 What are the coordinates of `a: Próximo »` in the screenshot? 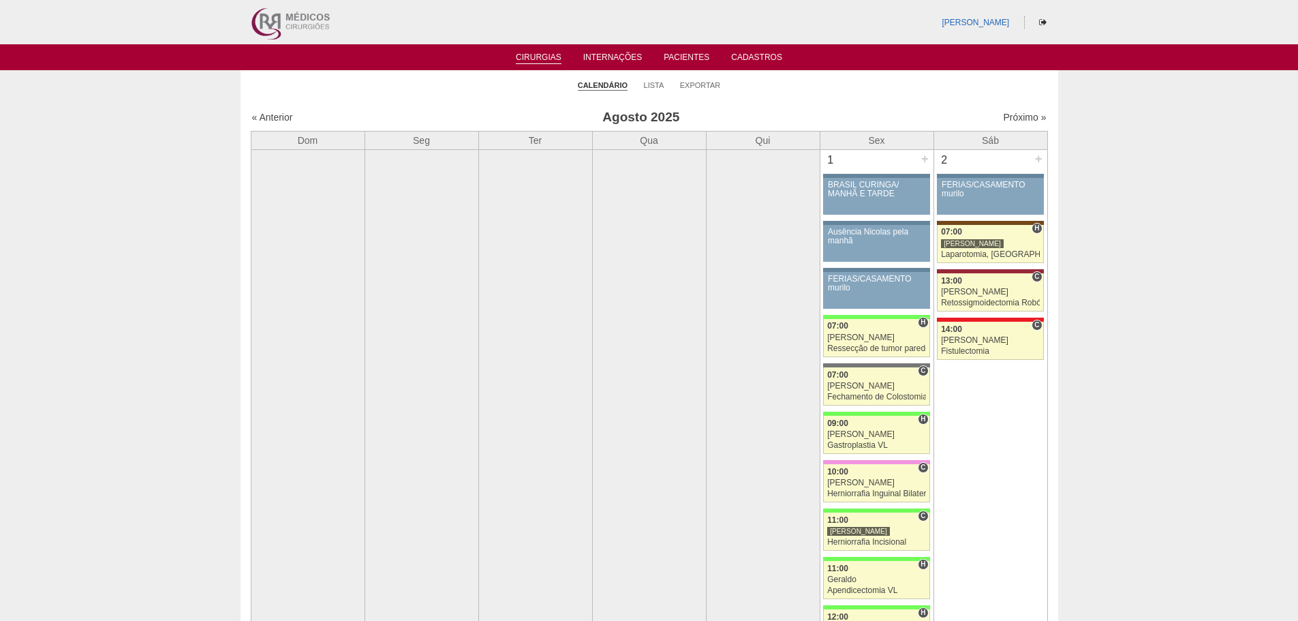 It's located at (1024, 117).